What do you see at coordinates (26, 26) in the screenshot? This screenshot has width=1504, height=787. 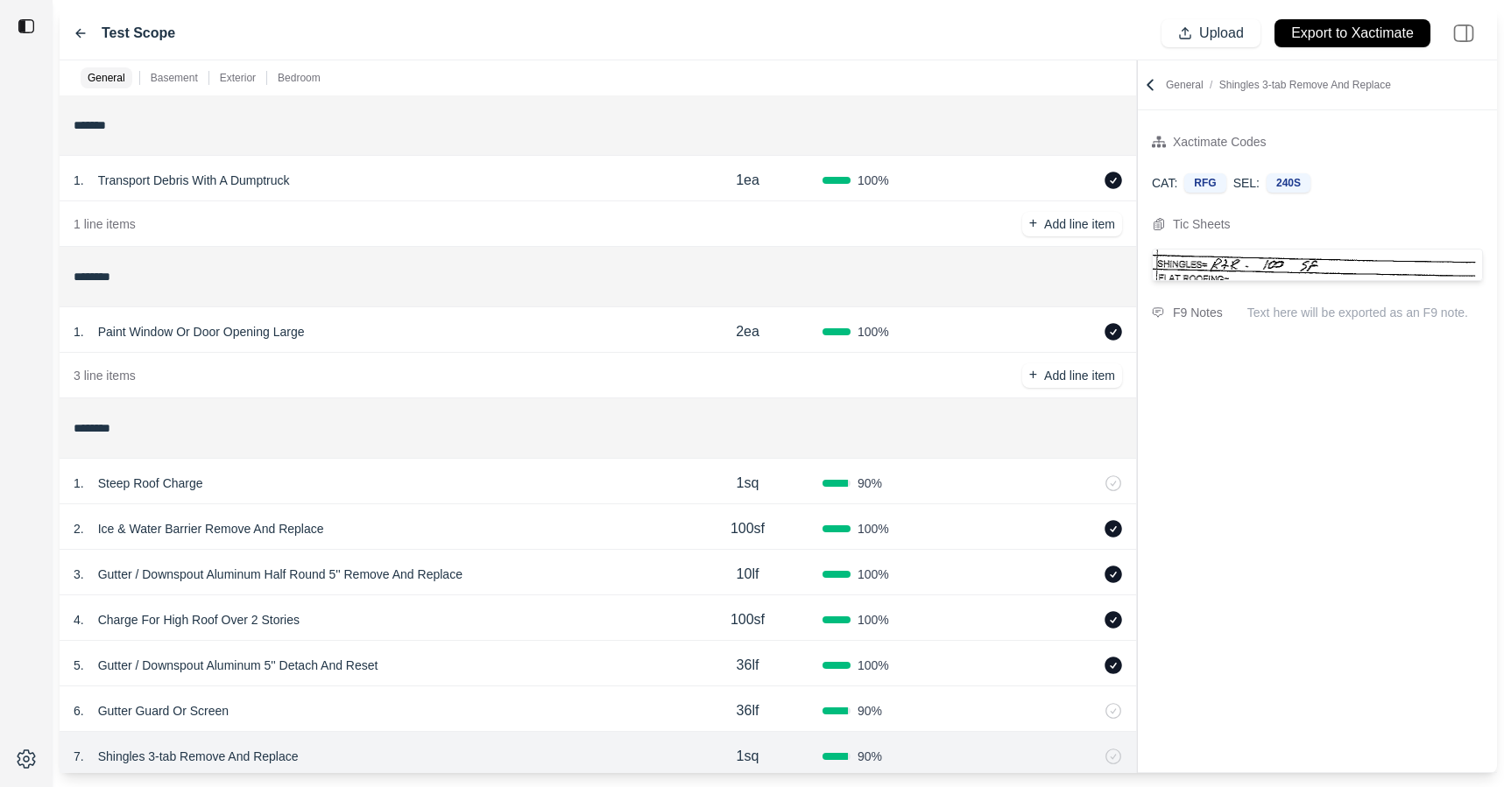 I see `img: toggle sidebar` at bounding box center [26, 26].